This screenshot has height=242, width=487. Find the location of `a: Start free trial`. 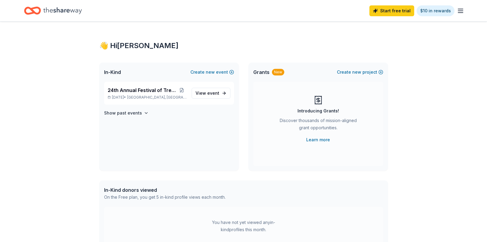

a: Start free trial is located at coordinates (392, 11).